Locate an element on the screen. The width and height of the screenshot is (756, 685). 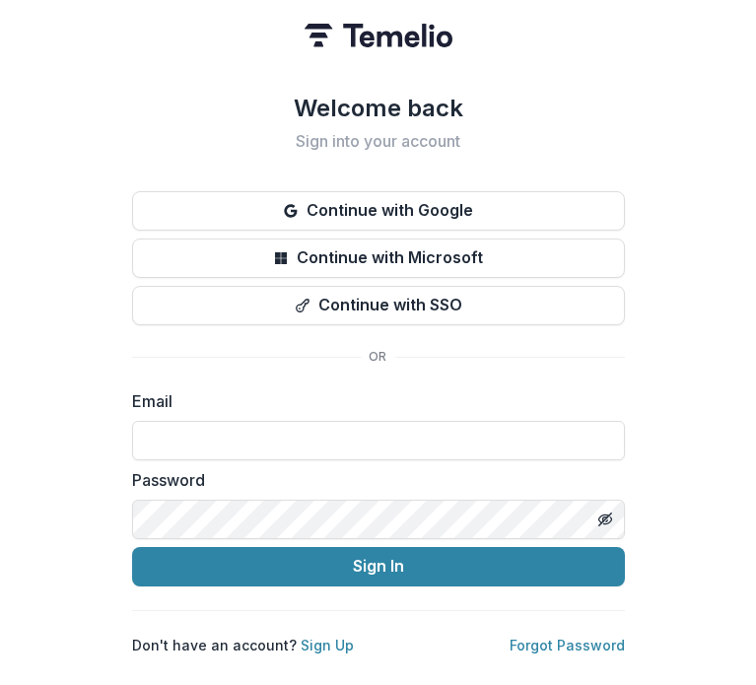
button: Continue with Microsoft is located at coordinates (379, 258).